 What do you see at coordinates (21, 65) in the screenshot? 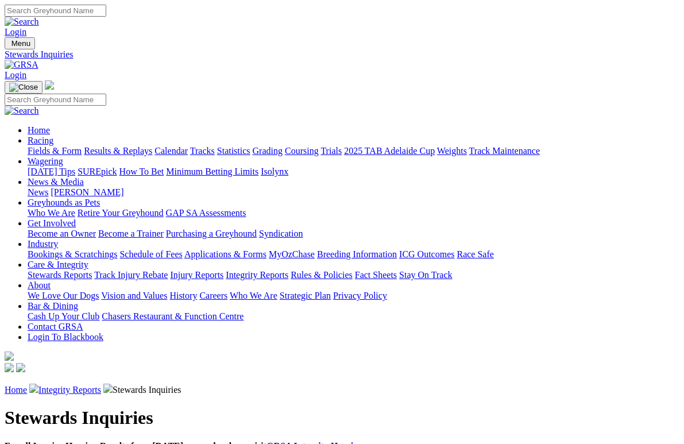
I see `img: GRSA` at bounding box center [21, 65].